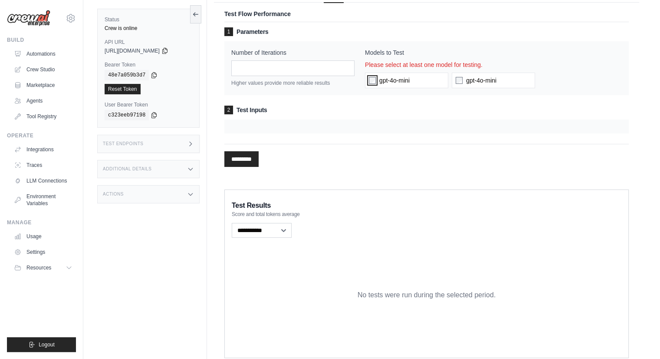  What do you see at coordinates (148, 28) in the screenshot?
I see `div: Crew is online` at bounding box center [148, 28].